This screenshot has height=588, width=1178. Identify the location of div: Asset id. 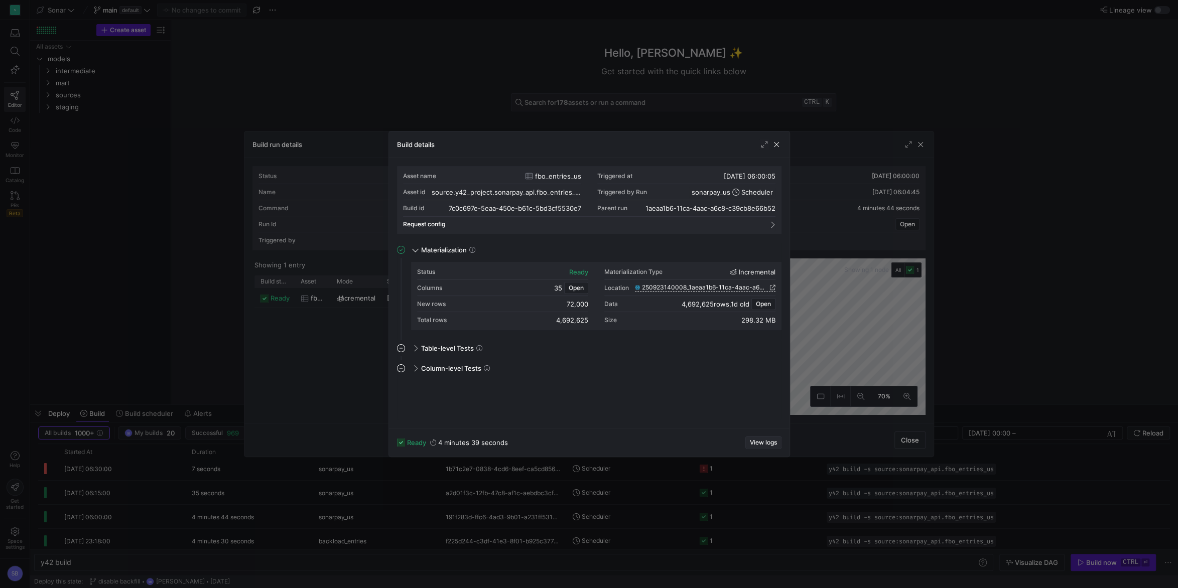
(414, 192).